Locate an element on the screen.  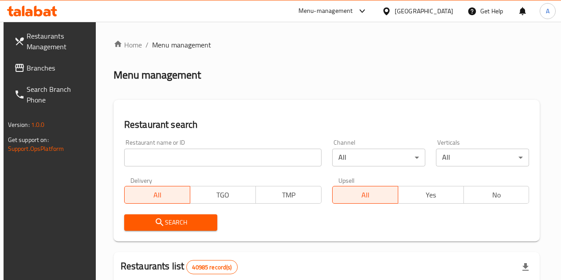
input: Search for restaurant name or ID.. is located at coordinates (223, 158).